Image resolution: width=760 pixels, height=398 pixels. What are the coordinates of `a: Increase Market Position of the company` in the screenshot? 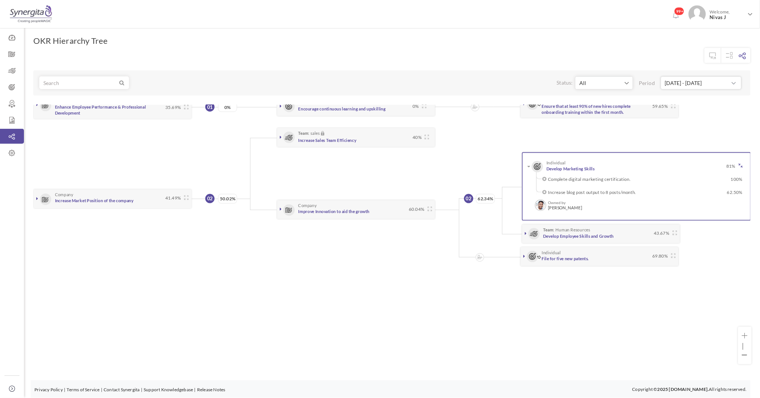 It's located at (94, 201).